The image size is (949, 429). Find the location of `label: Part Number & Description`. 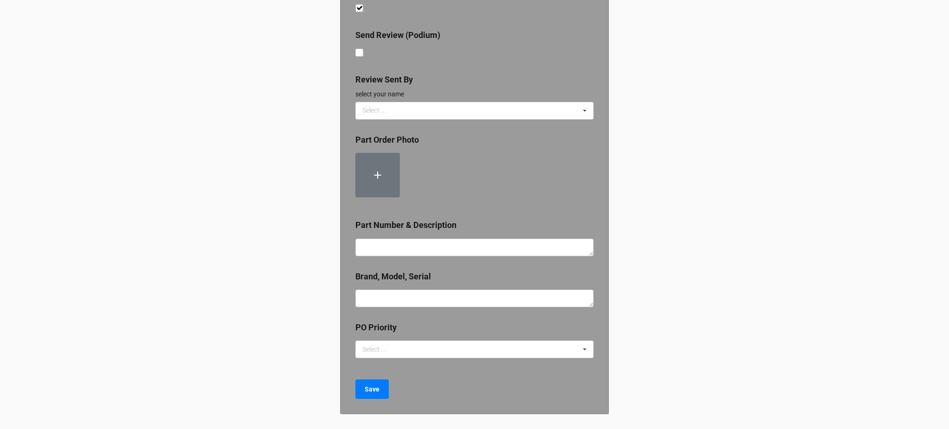

label: Part Number & Description is located at coordinates (406, 225).